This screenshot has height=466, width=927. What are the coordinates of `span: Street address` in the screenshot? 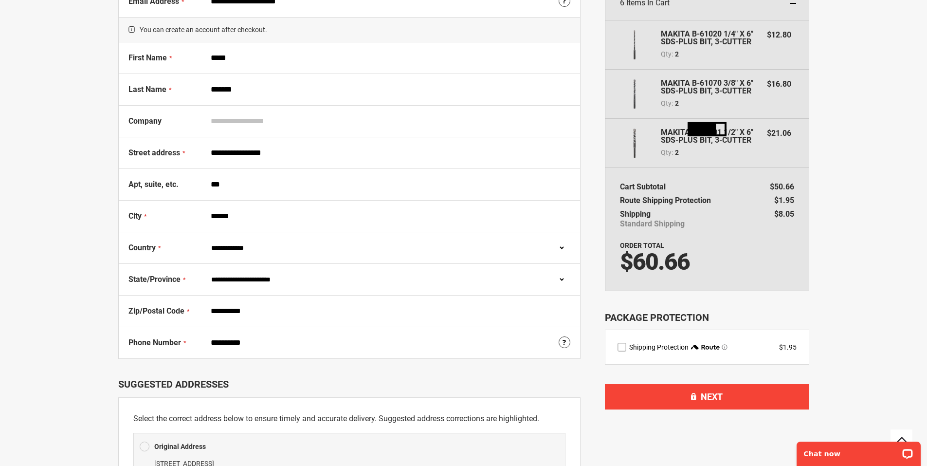 It's located at (154, 152).